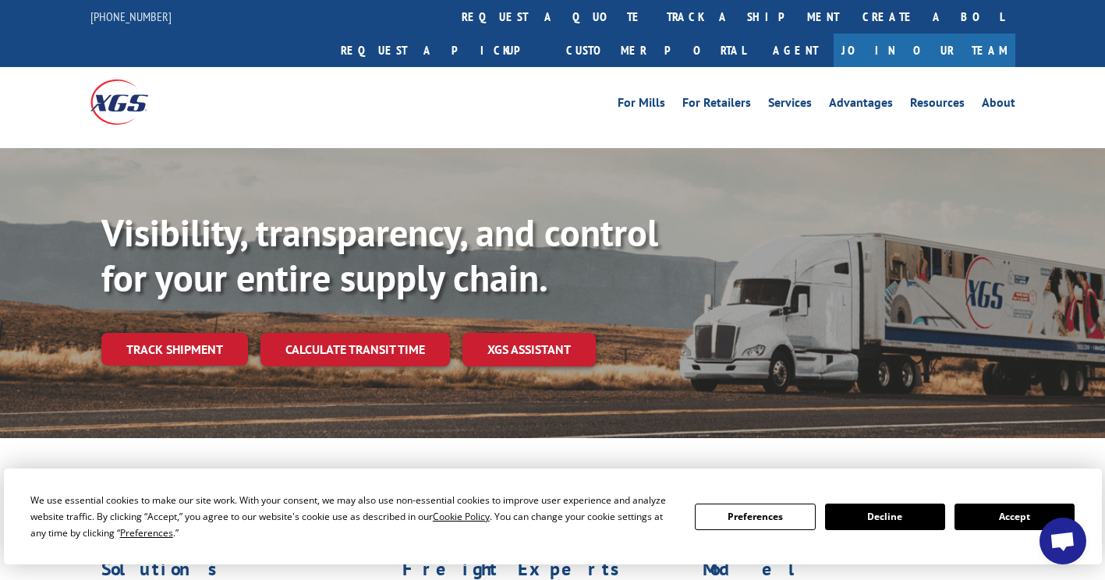 Image resolution: width=1105 pixels, height=580 pixels. I want to click on div: We use essential cookies to make our site work. With your consent, we may also use non-essential ..., so click(353, 516).